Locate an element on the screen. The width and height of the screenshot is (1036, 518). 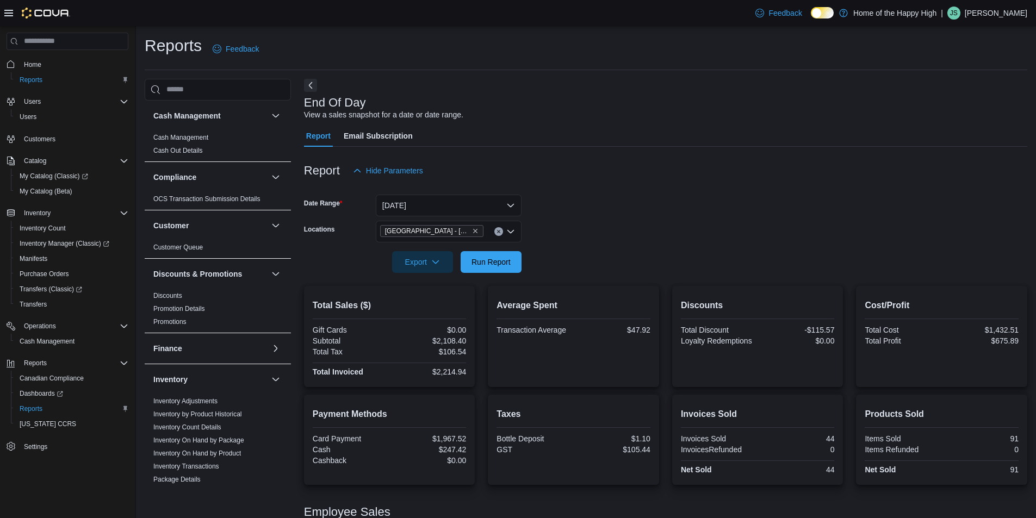
button: My Catalog (Beta) is located at coordinates (72, 191).